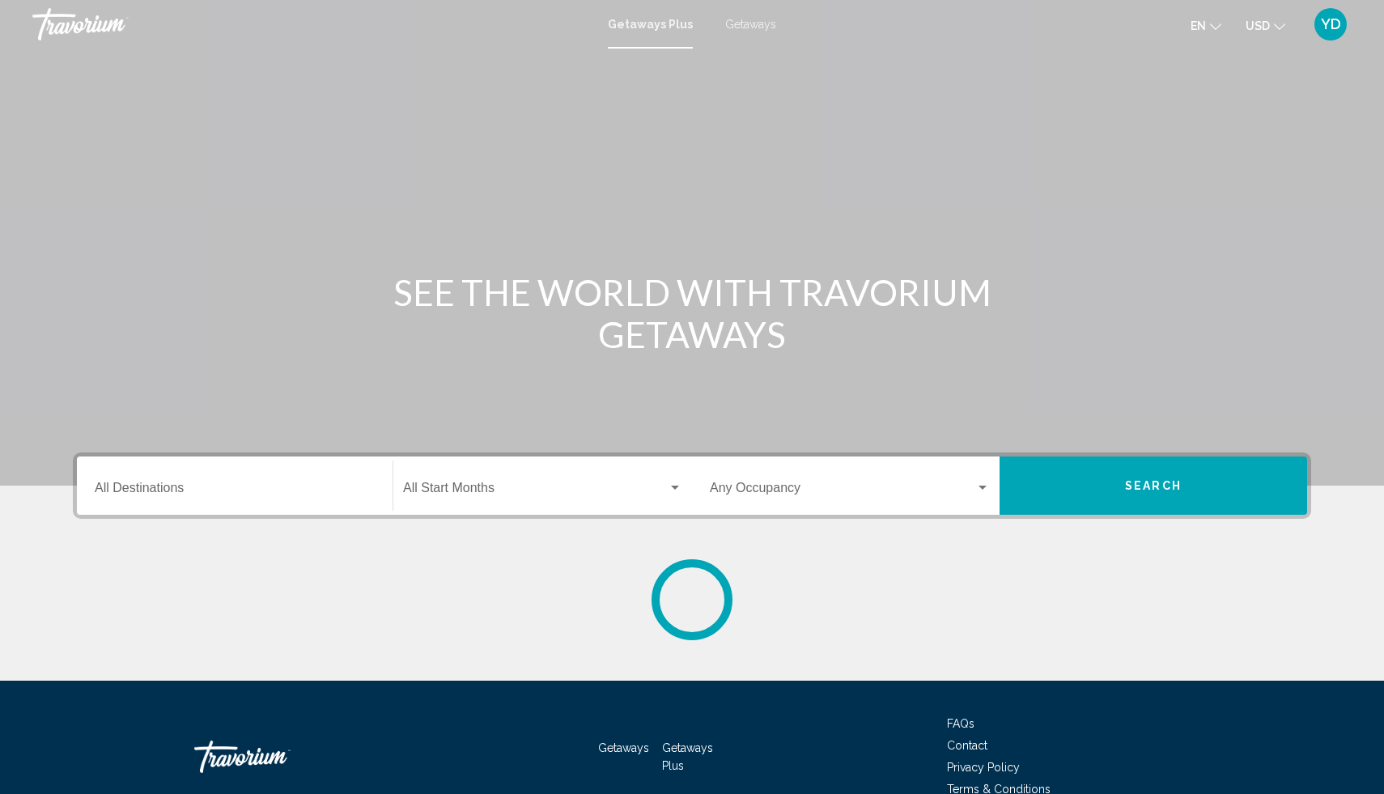 The image size is (1384, 794). Describe the element at coordinates (1265, 25) in the screenshot. I see `button: Change currency` at that location.